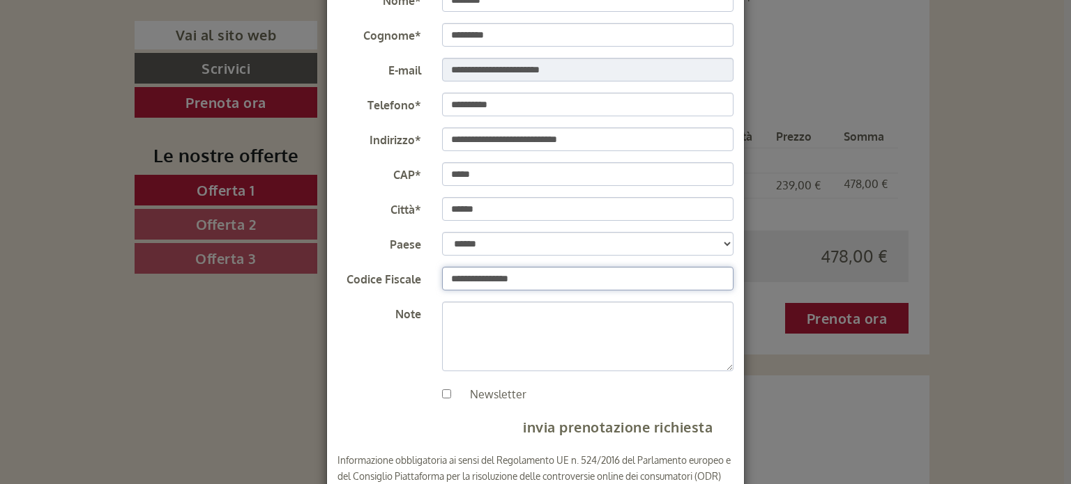  Describe the element at coordinates (379, 208) in the screenshot. I see `label: Città*` at that location.